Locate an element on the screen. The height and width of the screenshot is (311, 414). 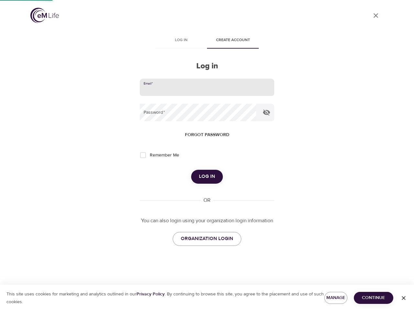
img: logo is located at coordinates (45, 15).